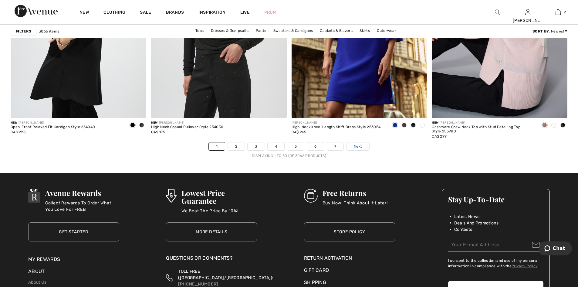  What do you see at coordinates (23, 31) in the screenshot?
I see `strong: Filters` at bounding box center [23, 31].